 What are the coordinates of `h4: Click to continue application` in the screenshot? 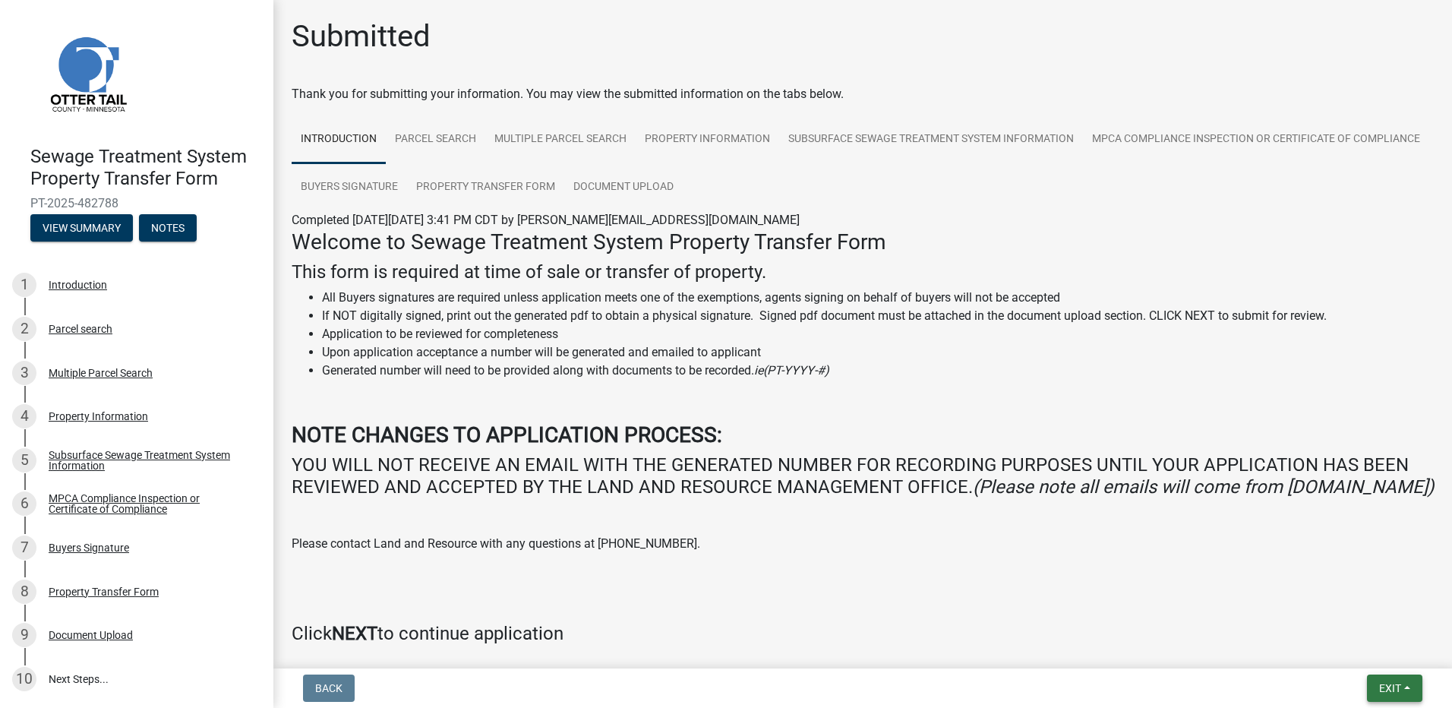 It's located at (863, 633).